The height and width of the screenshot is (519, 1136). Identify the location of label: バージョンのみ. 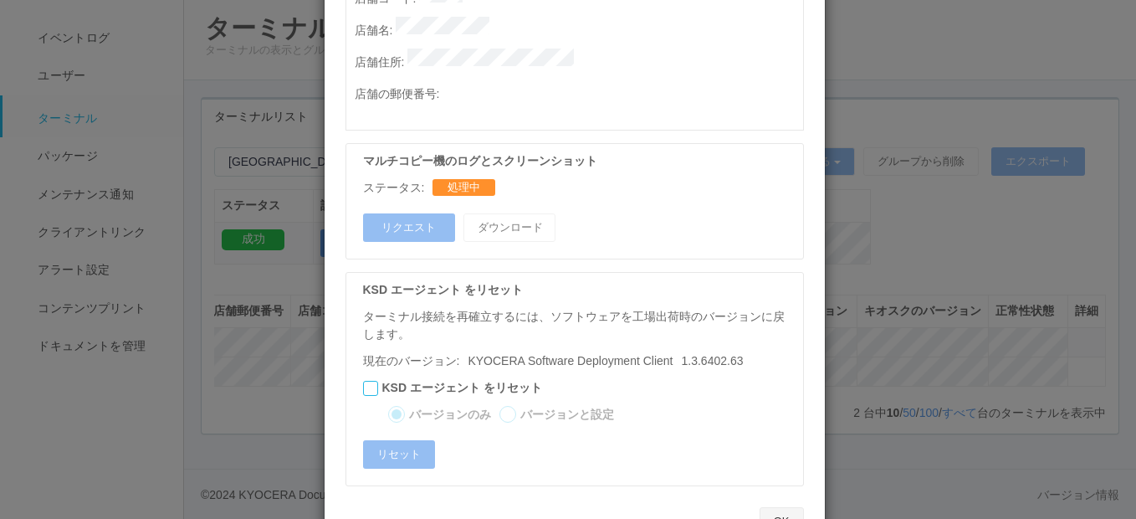
(450, 414).